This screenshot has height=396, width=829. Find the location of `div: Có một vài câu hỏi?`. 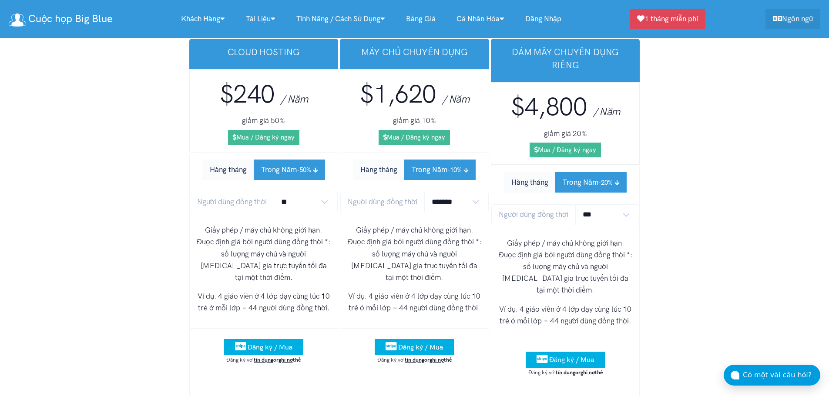

div: Có một vài câu hỏi? is located at coordinates (782, 376).